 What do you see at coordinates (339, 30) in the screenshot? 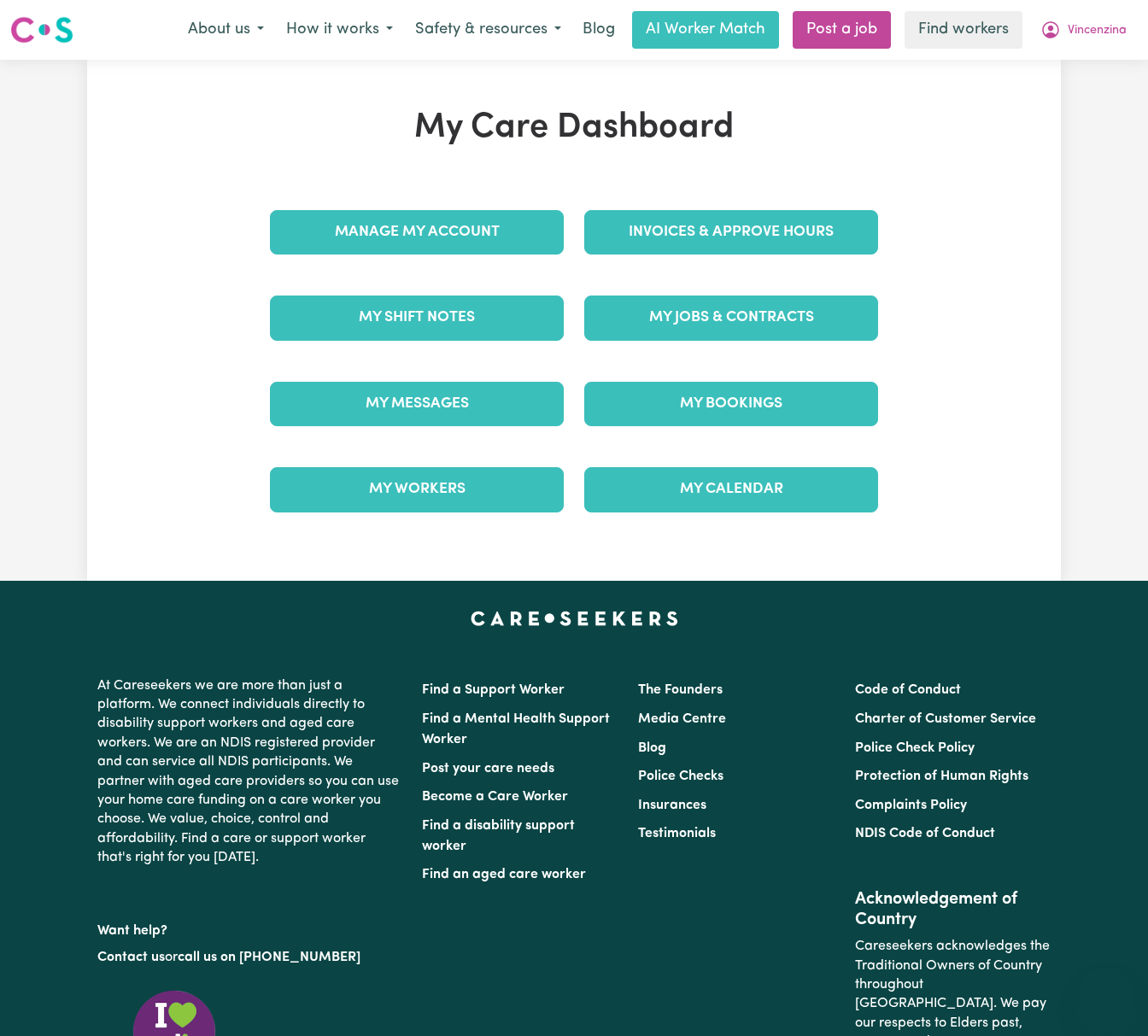
I see `button: How it works` at bounding box center [339, 30].